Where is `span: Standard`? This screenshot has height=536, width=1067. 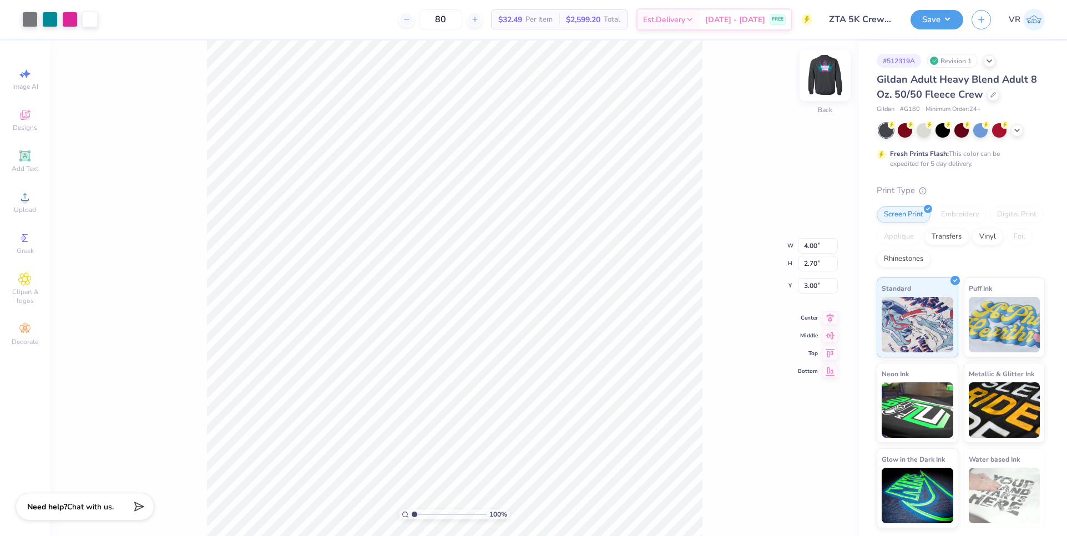 span: Standard is located at coordinates (896, 288).